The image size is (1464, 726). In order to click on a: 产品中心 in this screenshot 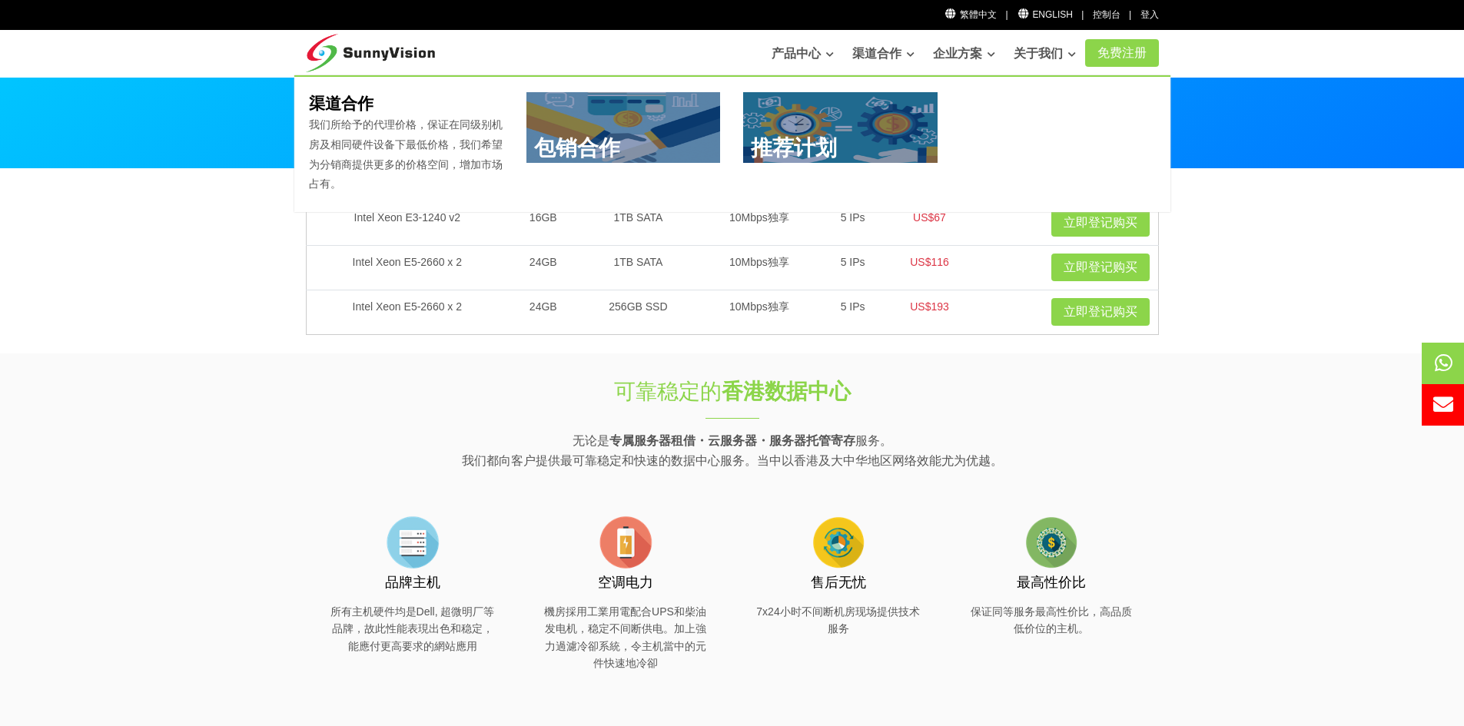, I will do `click(802, 54)`.